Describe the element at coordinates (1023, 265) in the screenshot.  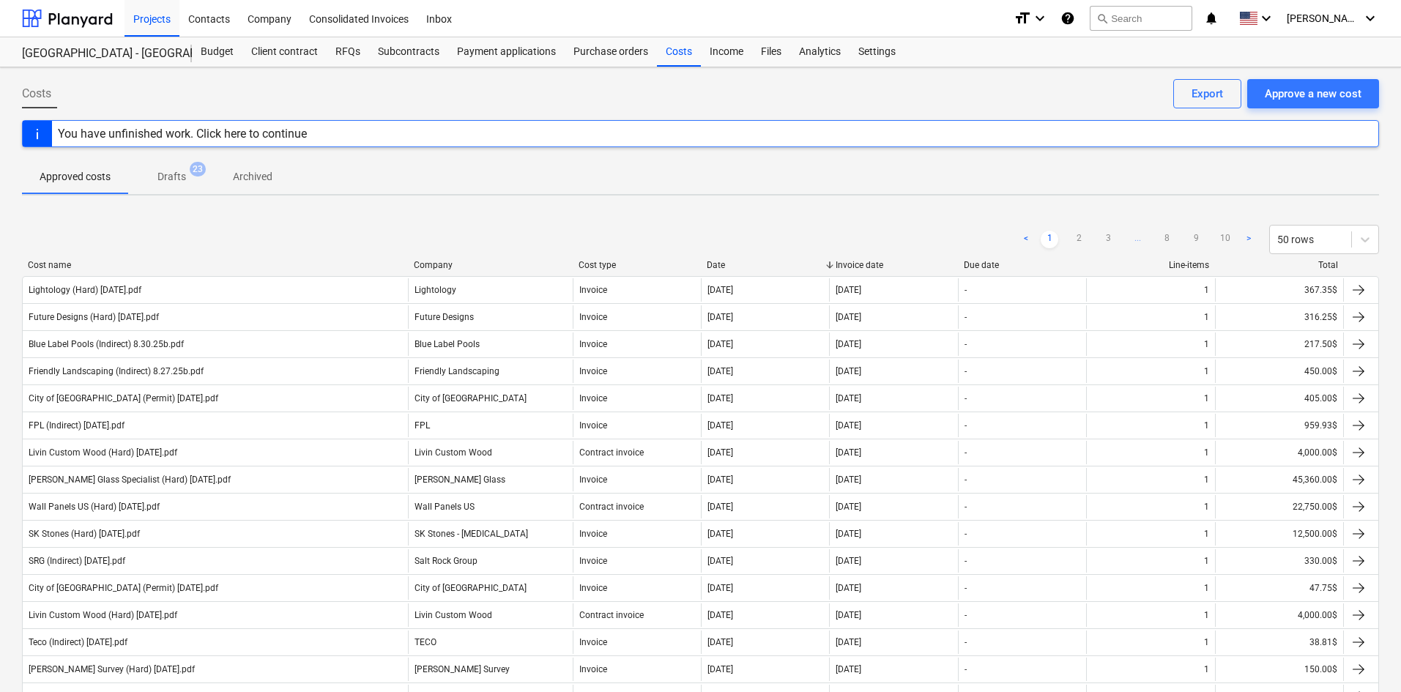
I see `div: Due date` at that location.